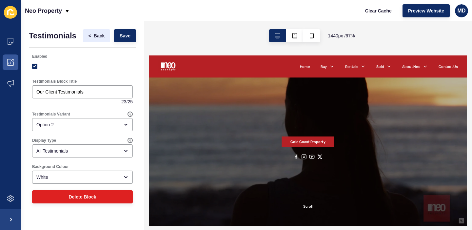  Describe the element at coordinates (125, 36) in the screenshot. I see `span: Save` at that location.